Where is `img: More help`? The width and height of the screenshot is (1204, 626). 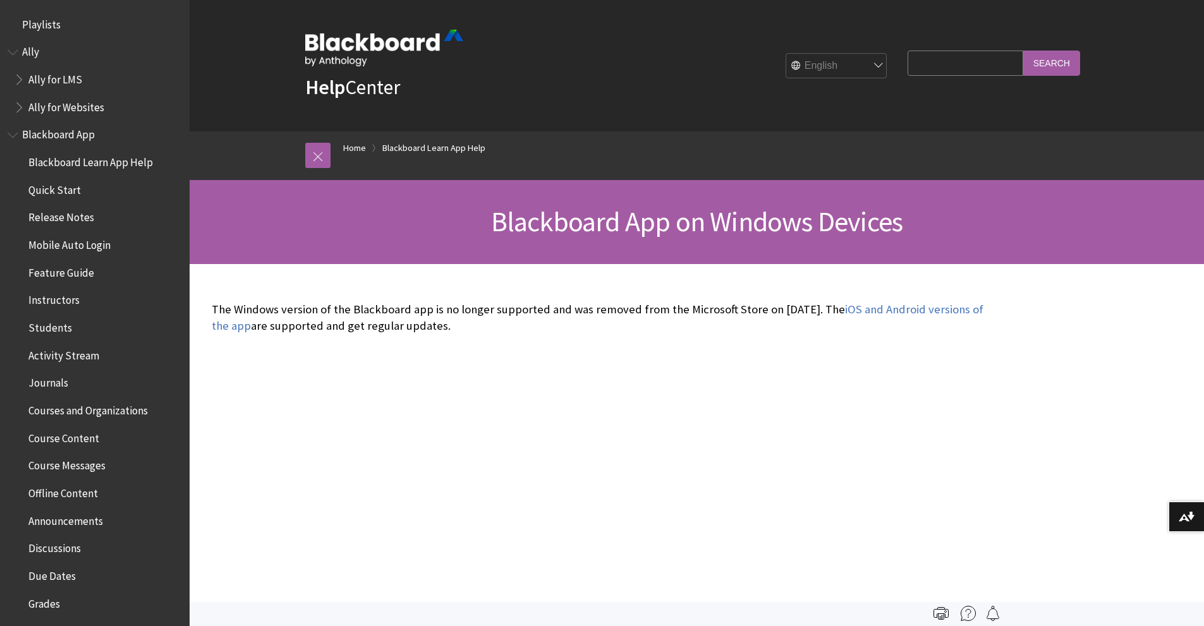
img: More help is located at coordinates (968, 614).